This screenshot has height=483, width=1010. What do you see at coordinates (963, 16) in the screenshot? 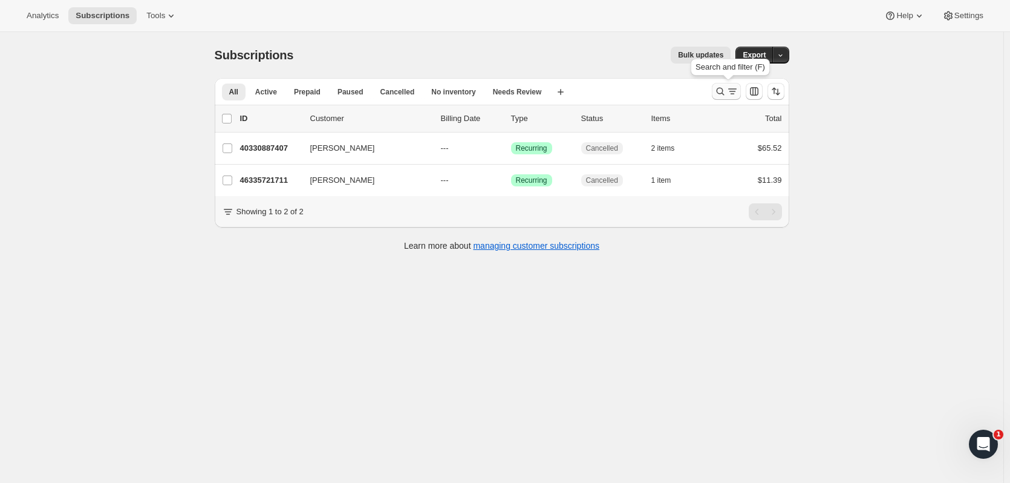
I see `button: Settings` at bounding box center [963, 16].